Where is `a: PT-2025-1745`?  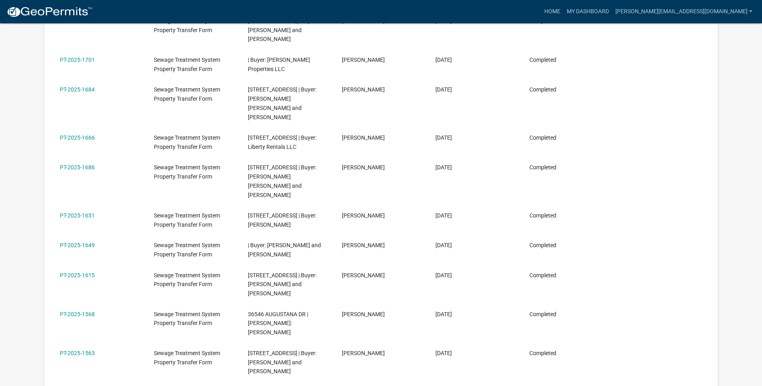 a: PT-2025-1745 is located at coordinates (77, 21).